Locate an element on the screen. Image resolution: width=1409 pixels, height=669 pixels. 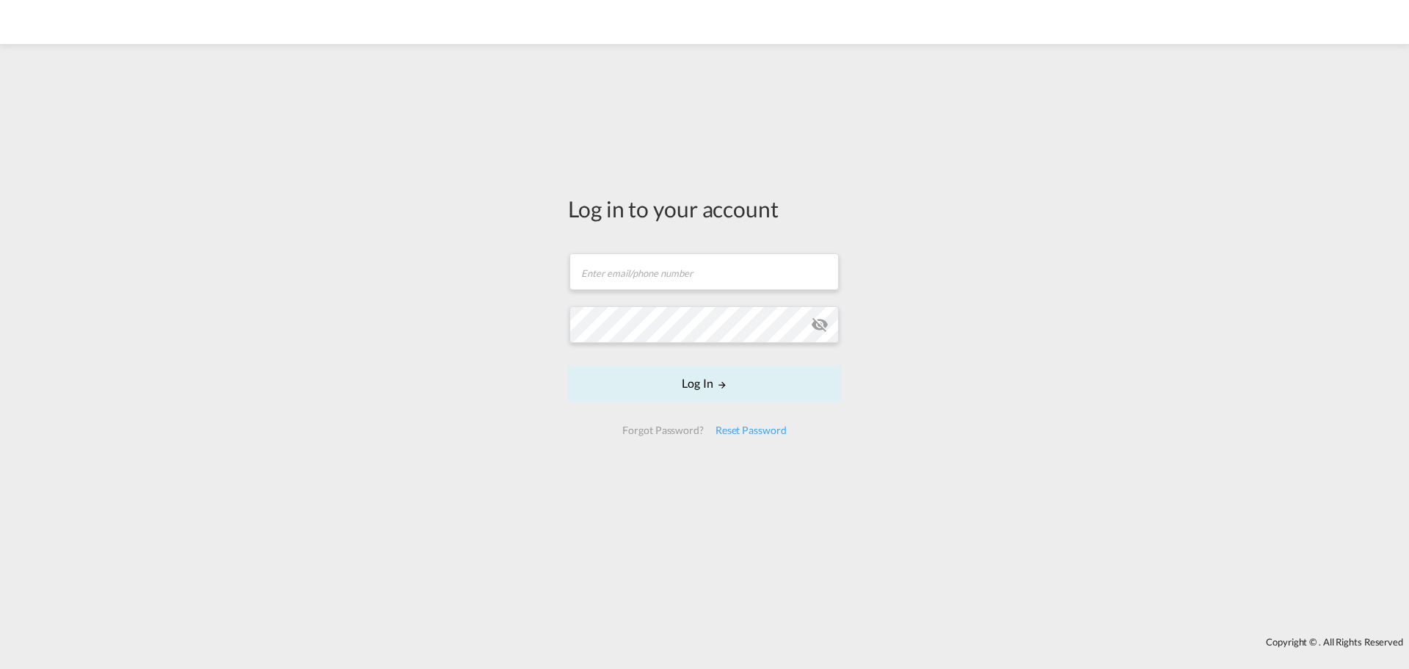
div: Forgot Password? is located at coordinates (663, 430).